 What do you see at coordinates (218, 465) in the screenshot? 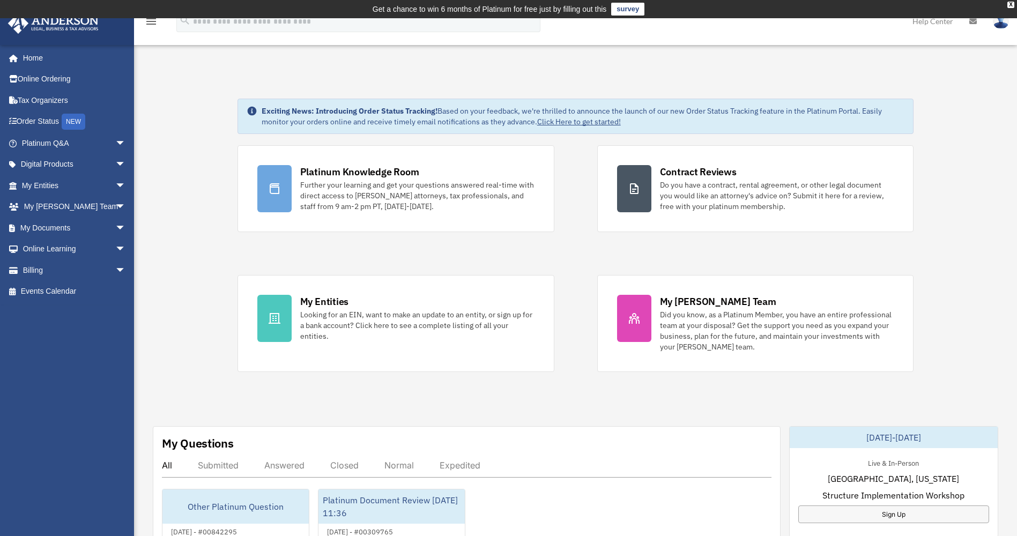
I see `div: Submitted` at bounding box center [218, 465].